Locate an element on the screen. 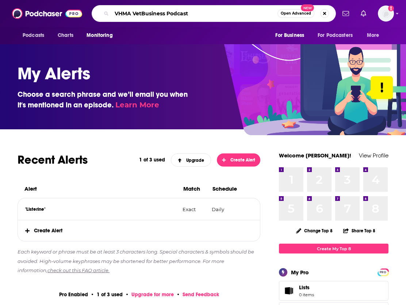 The image size is (406, 305). p: Daily is located at coordinates (227, 209).